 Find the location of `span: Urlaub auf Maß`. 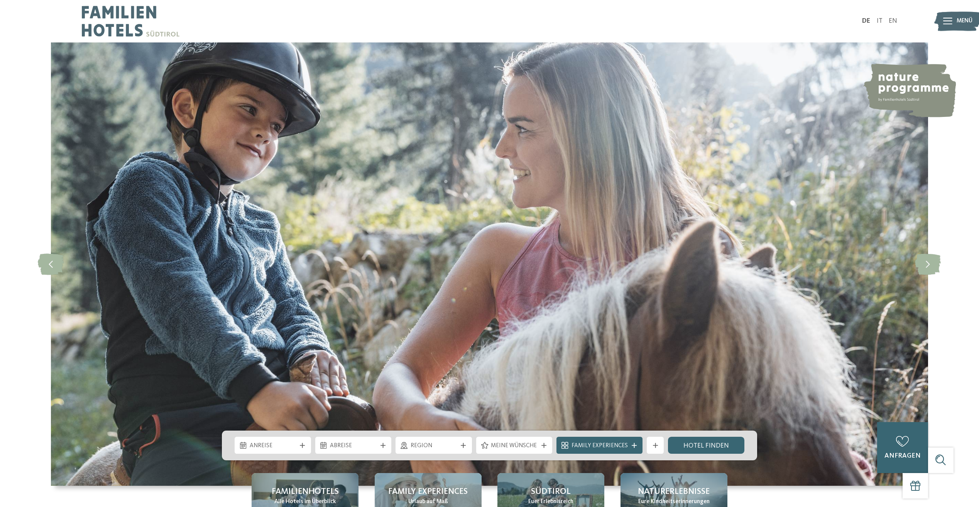

span: Urlaub auf Maß is located at coordinates (428, 502).